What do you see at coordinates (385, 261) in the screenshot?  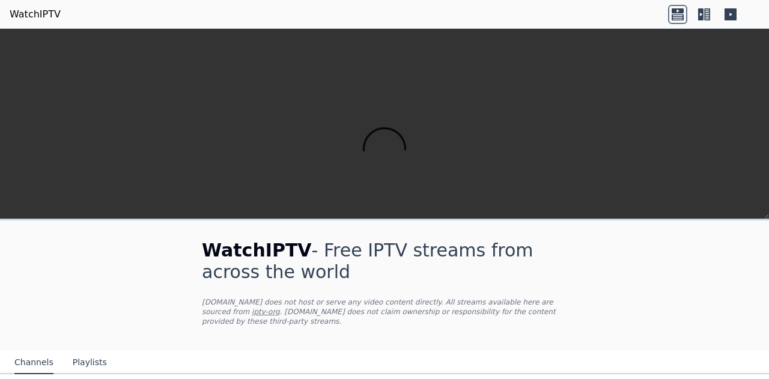 I see `h1: - Free IPTV streams from across the world` at bounding box center [385, 261].